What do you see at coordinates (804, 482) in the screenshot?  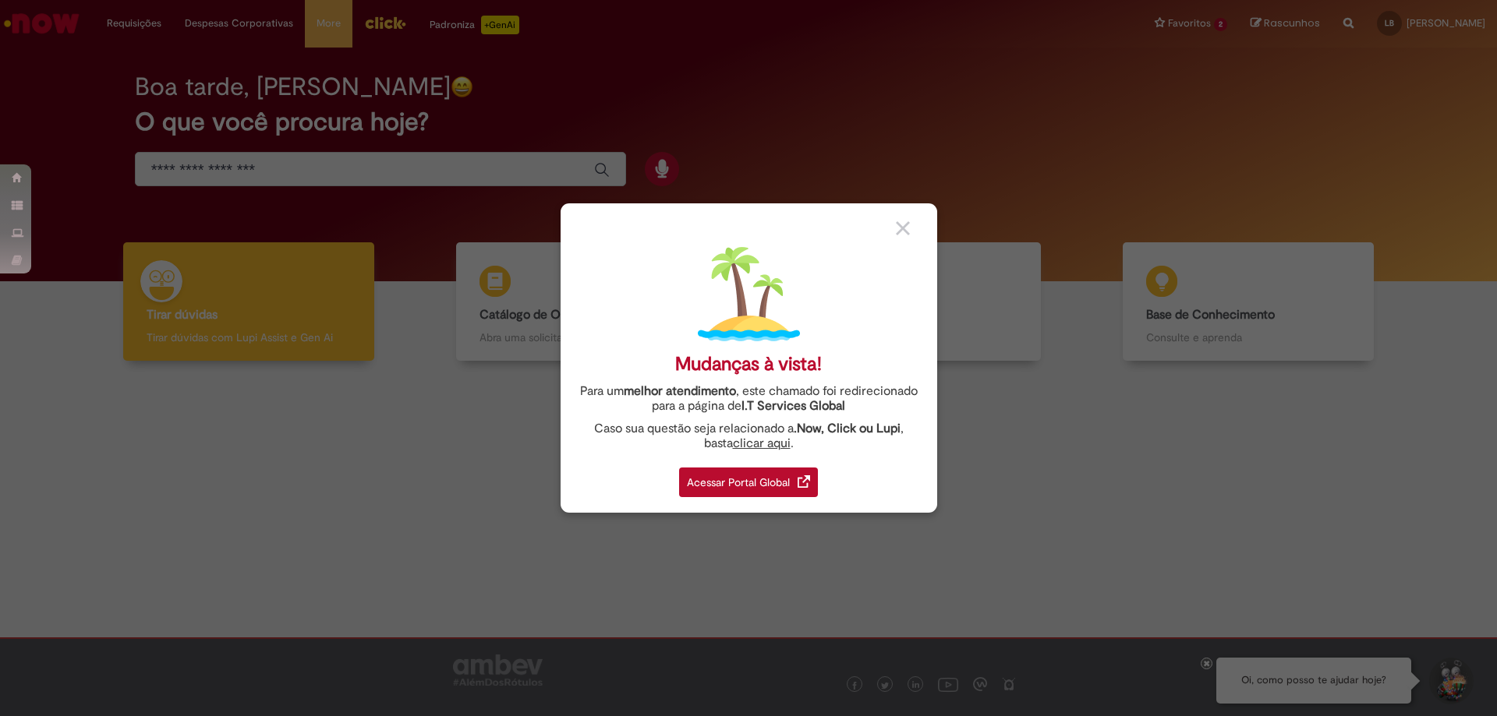 I see `img: redirect_link.png` at bounding box center [804, 482].